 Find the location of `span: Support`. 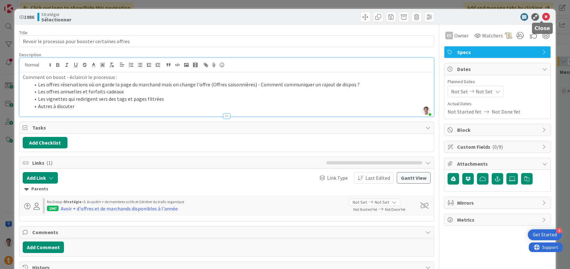

span: Support is located at coordinates (21, 5).